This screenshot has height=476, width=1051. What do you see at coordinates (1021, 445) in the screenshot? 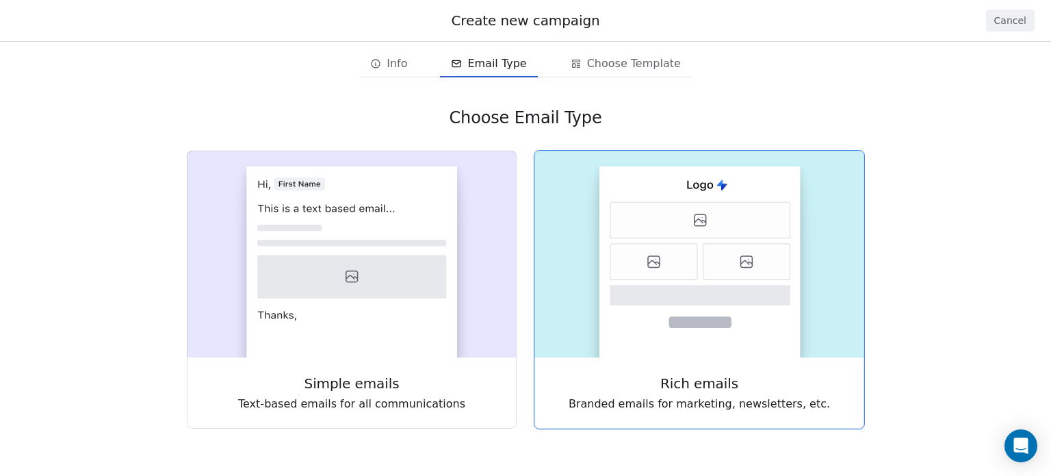
I see `div: Open Intercom Messenger` at bounding box center [1021, 445].